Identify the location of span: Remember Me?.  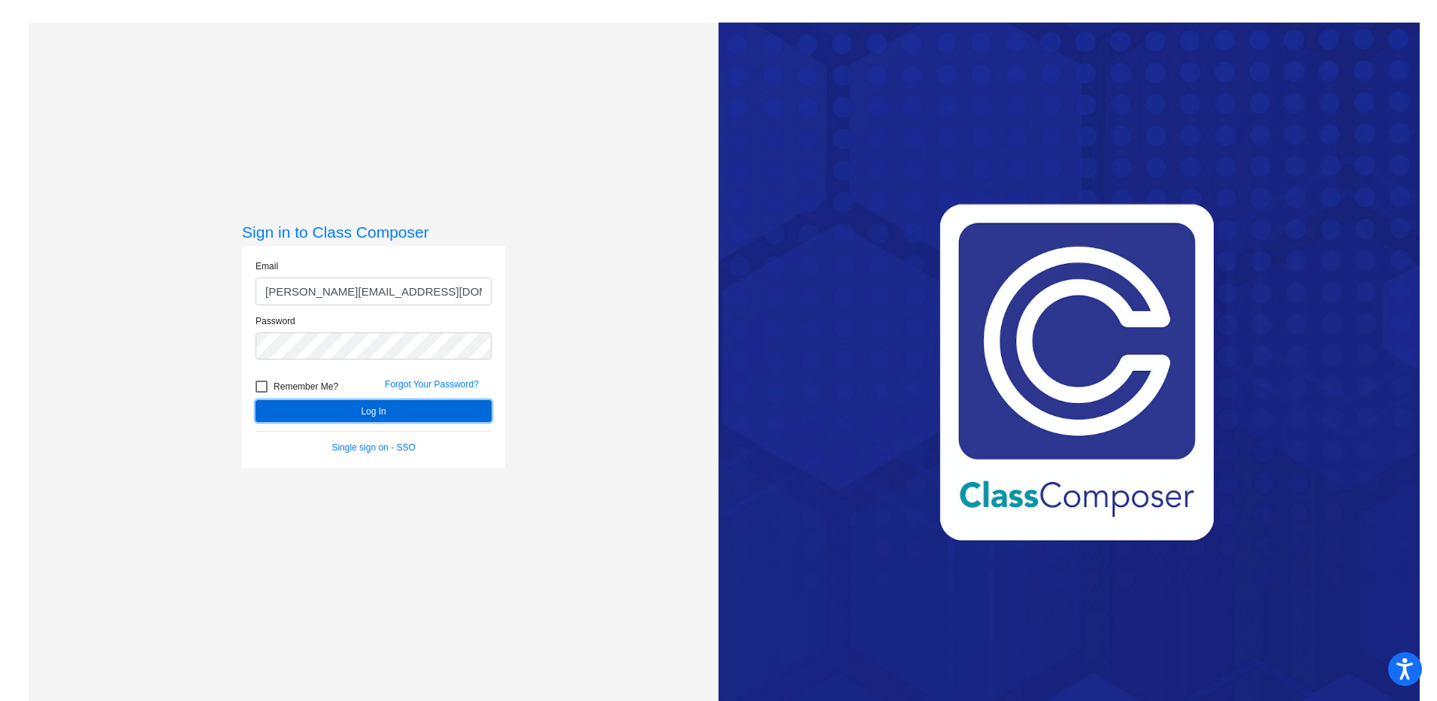
(306, 386).